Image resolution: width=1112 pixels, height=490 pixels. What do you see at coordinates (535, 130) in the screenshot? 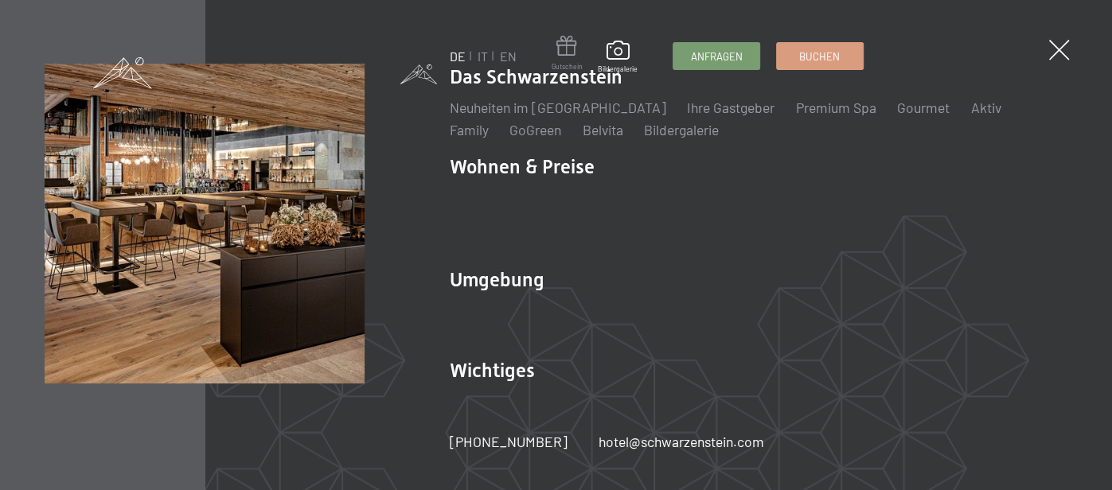
I see `a: GoGreen` at bounding box center [535, 130].